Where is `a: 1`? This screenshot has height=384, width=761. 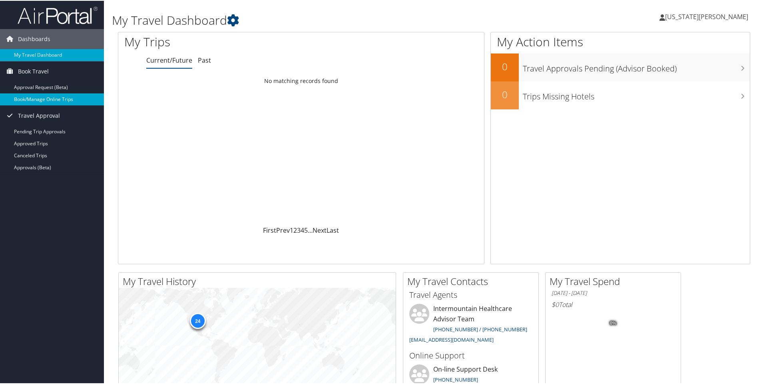 a: 1 is located at coordinates (291, 230).